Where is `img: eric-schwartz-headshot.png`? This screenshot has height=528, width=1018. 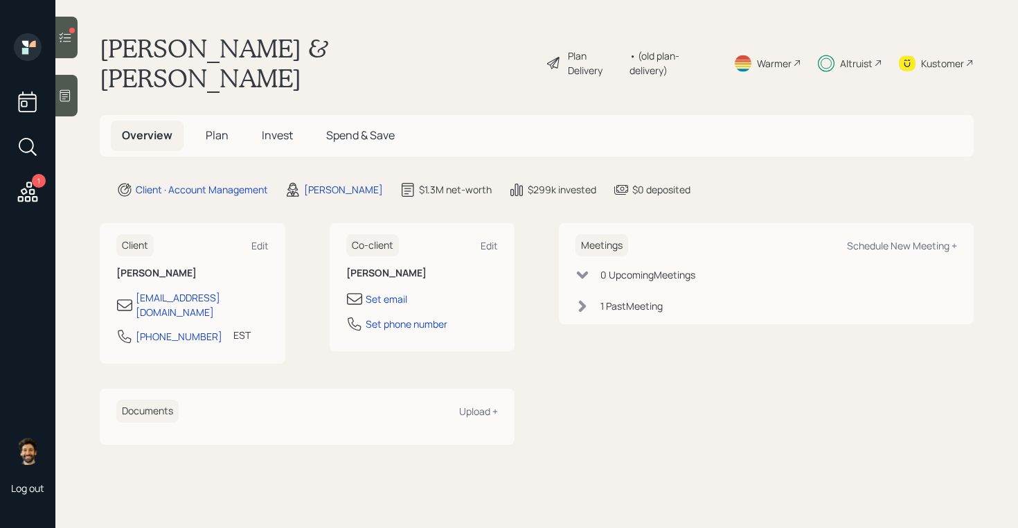 img: eric-schwartz-headshot.png is located at coordinates (28, 451).